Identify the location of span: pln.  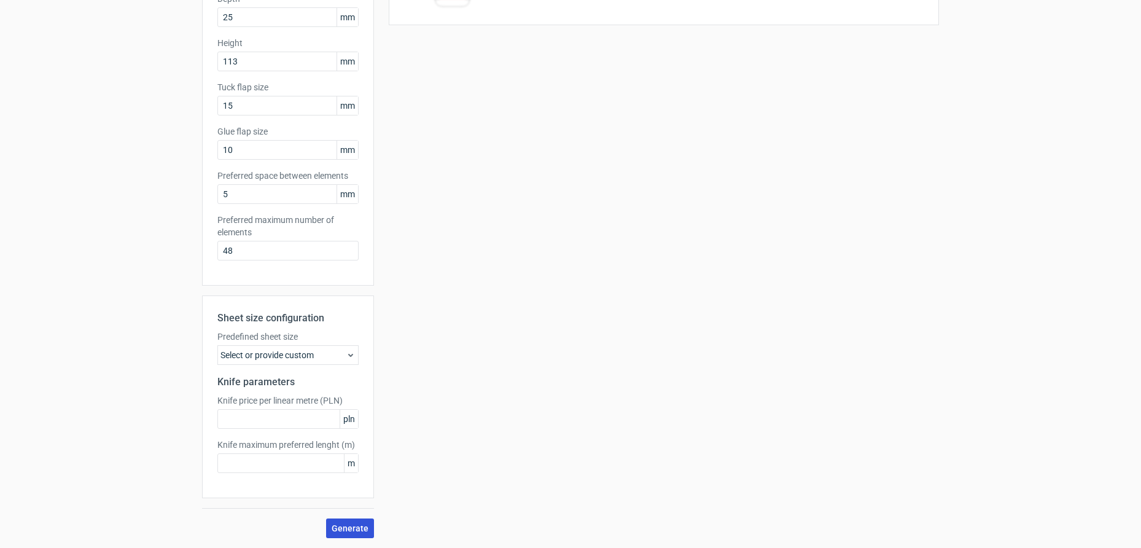
(349, 419).